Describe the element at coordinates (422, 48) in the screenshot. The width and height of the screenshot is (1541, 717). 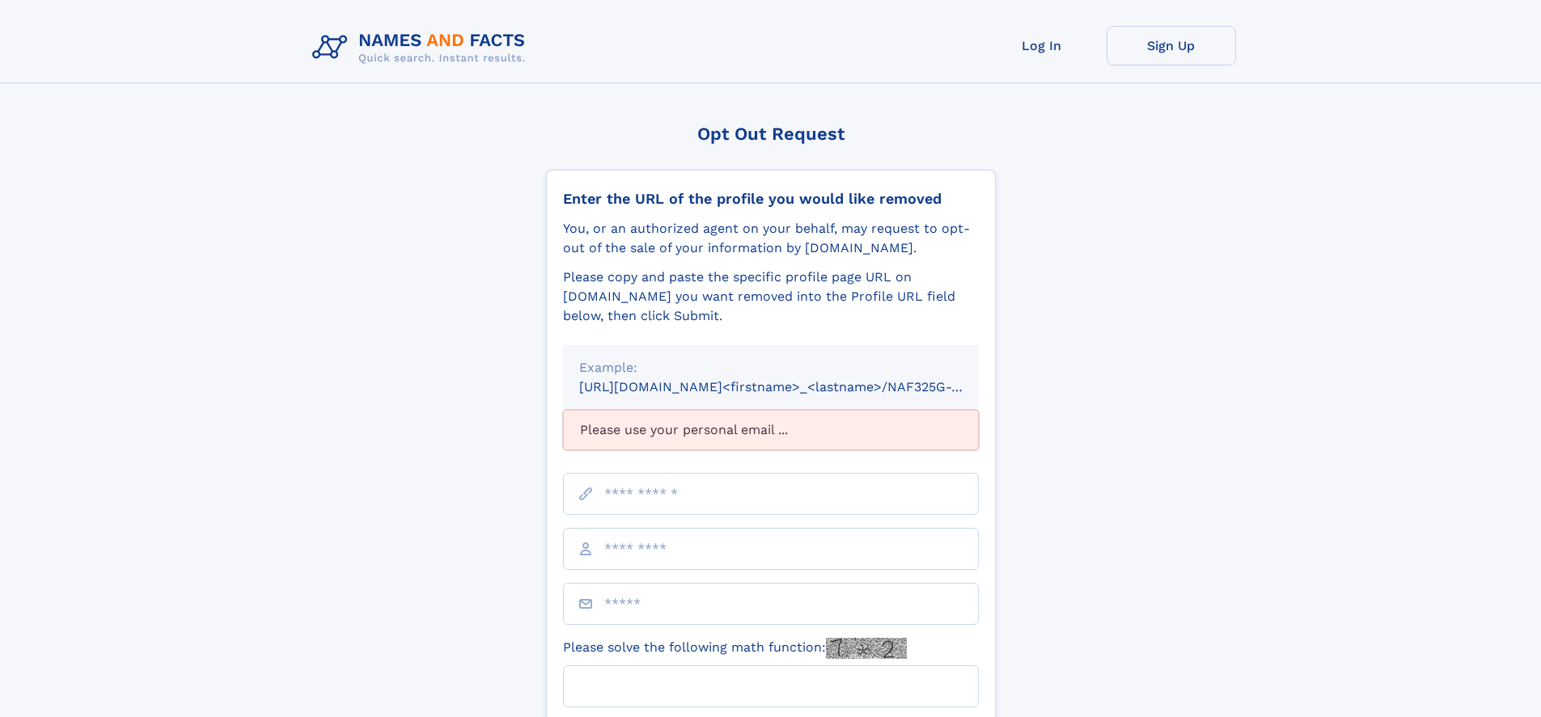
I see `img: Logo Names and Facts` at that location.